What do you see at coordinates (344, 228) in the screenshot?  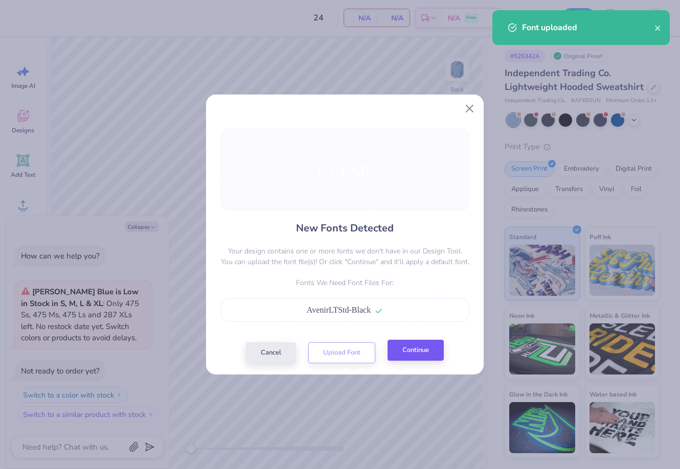 I see `h4: New Fonts Detected` at bounding box center [344, 228].